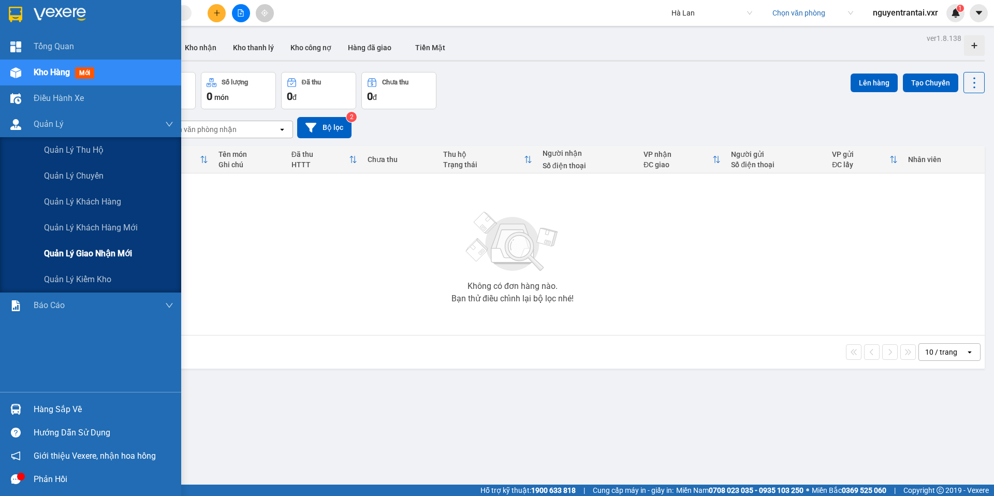  What do you see at coordinates (95, 456) in the screenshot?
I see `span: Giới thiệu Vexere, nhận hoa hồng` at bounding box center [95, 456].